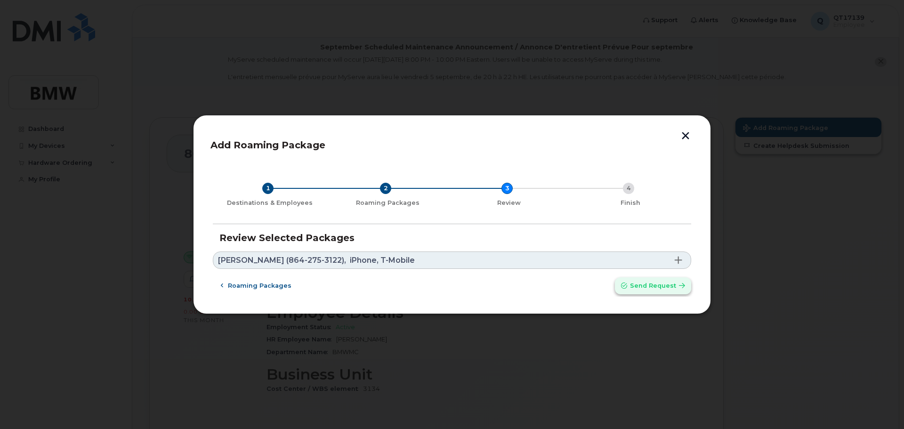 This screenshot has width=904, height=429. I want to click on span: Add Roaming Package, so click(268, 145).